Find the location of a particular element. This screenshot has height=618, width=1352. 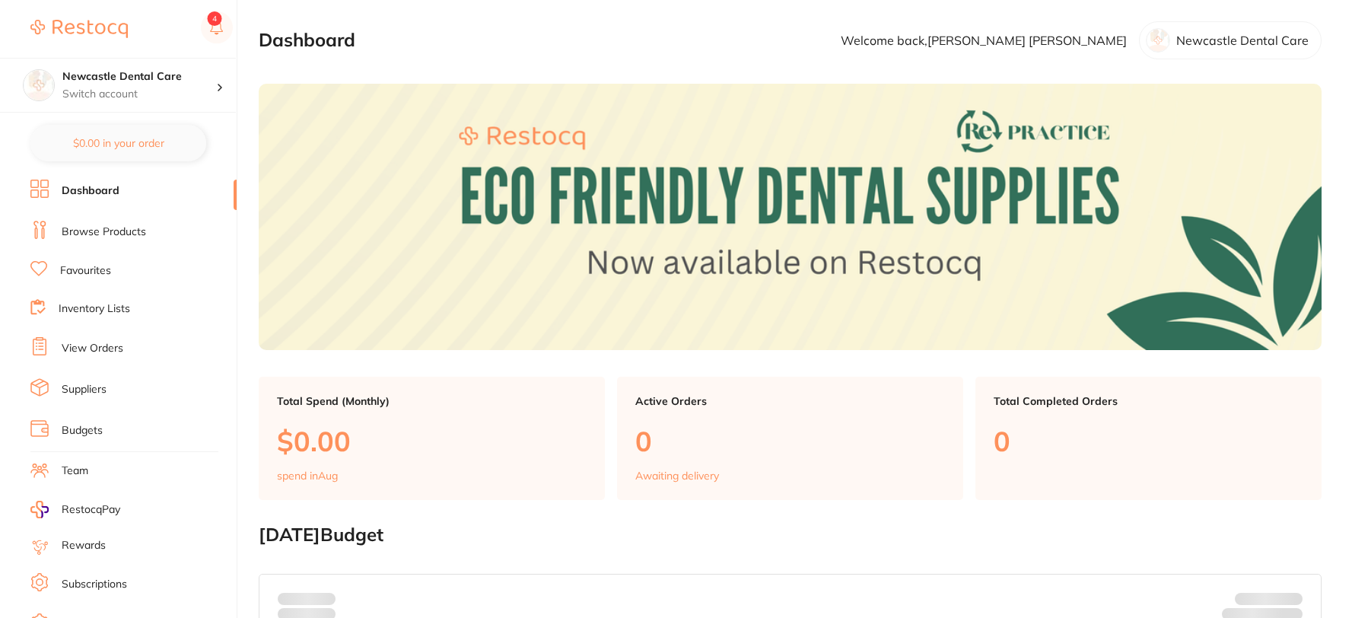

img: Newcastle Dental Care is located at coordinates (39, 85).